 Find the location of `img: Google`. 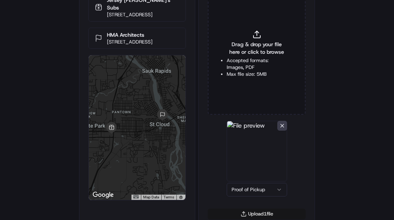

img: Google is located at coordinates (103, 195).